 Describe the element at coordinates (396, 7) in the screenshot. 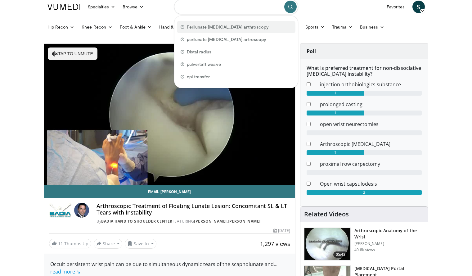

I see `a: Favorites` at that location.